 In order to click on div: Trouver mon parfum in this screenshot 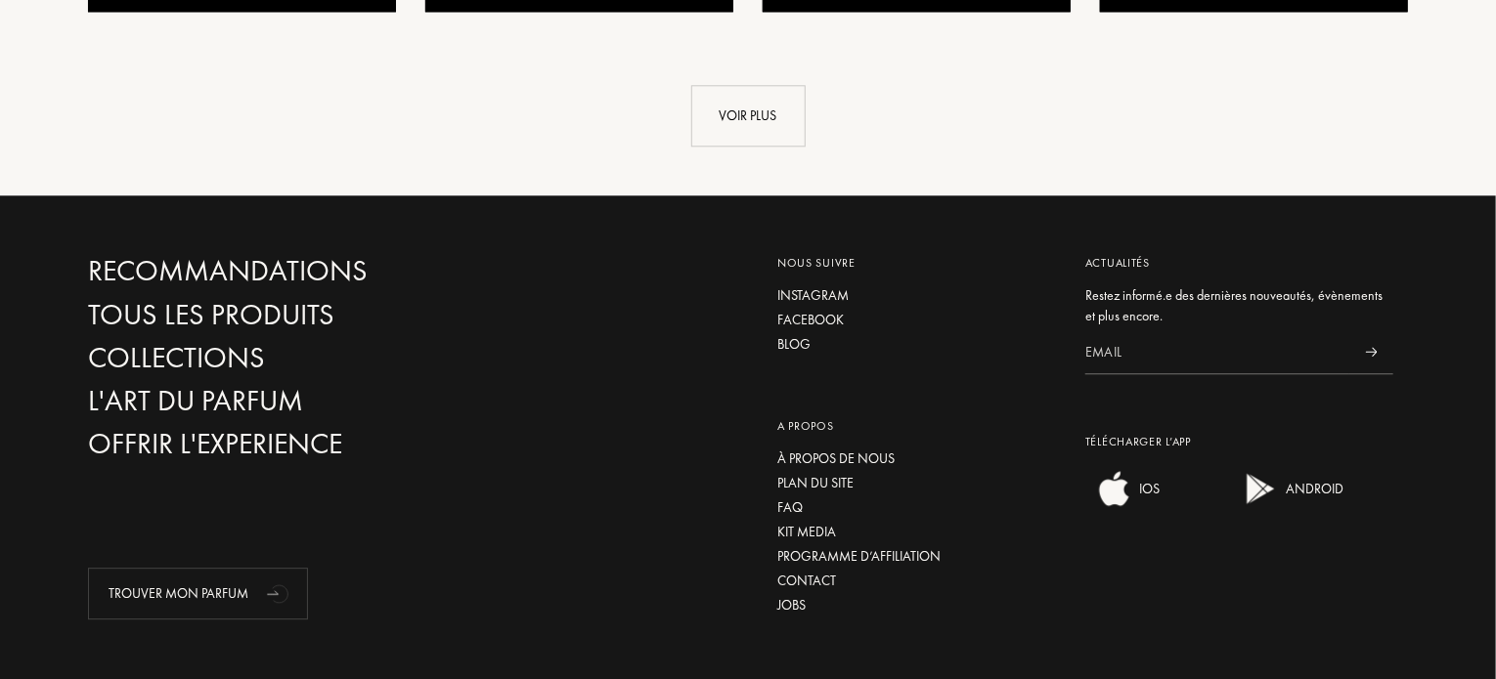, I will do `click(197, 593)`.